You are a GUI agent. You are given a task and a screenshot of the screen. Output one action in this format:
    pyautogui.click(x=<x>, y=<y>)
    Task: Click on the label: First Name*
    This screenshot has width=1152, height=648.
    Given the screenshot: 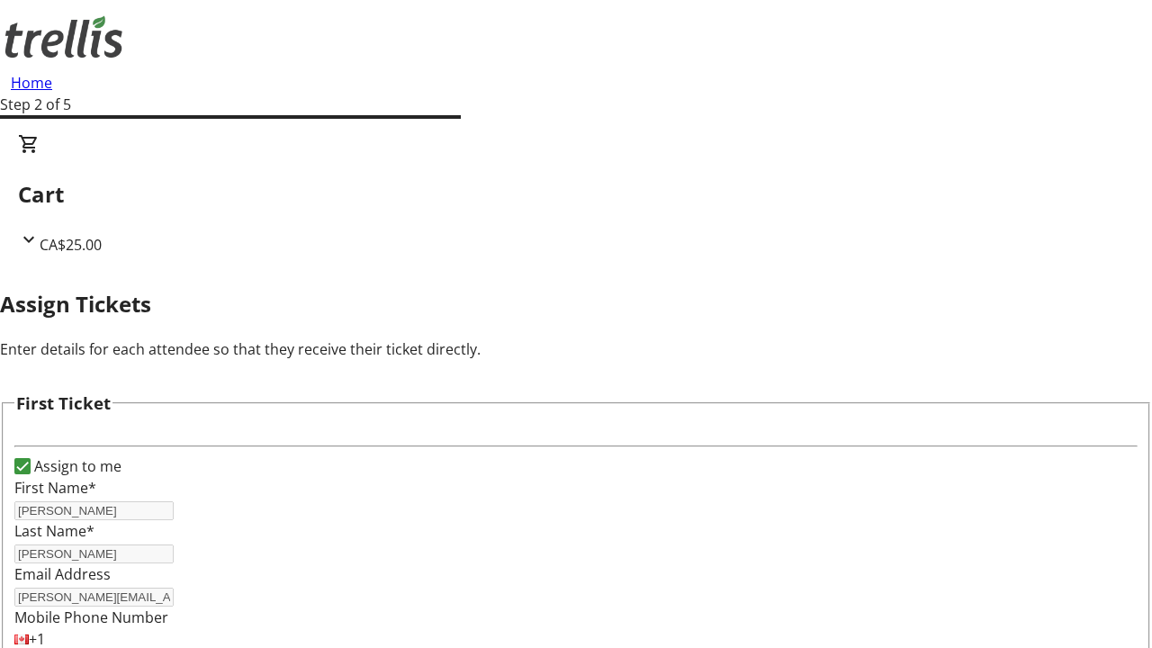 What is the action you would take?
    pyautogui.click(x=55, y=488)
    